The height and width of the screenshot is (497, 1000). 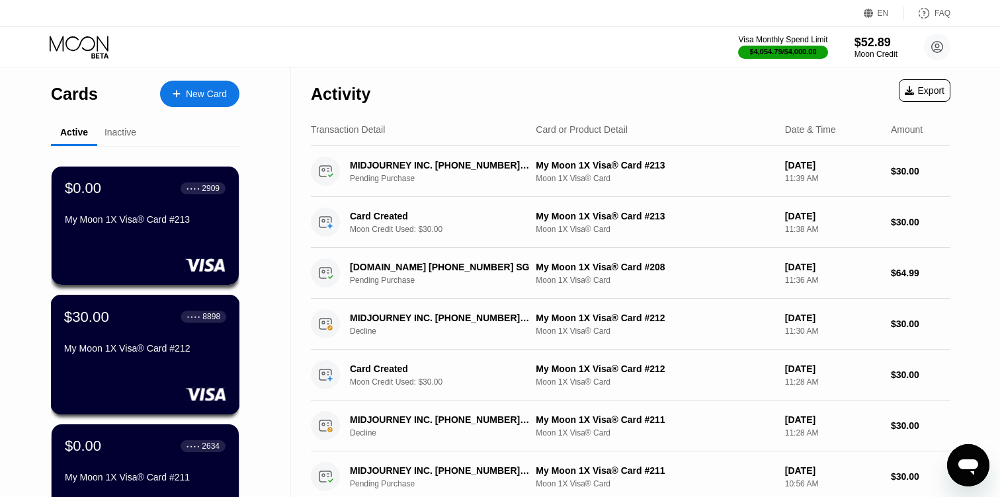 I want to click on div: Visa Monthly Spend Limit, so click(x=782, y=40).